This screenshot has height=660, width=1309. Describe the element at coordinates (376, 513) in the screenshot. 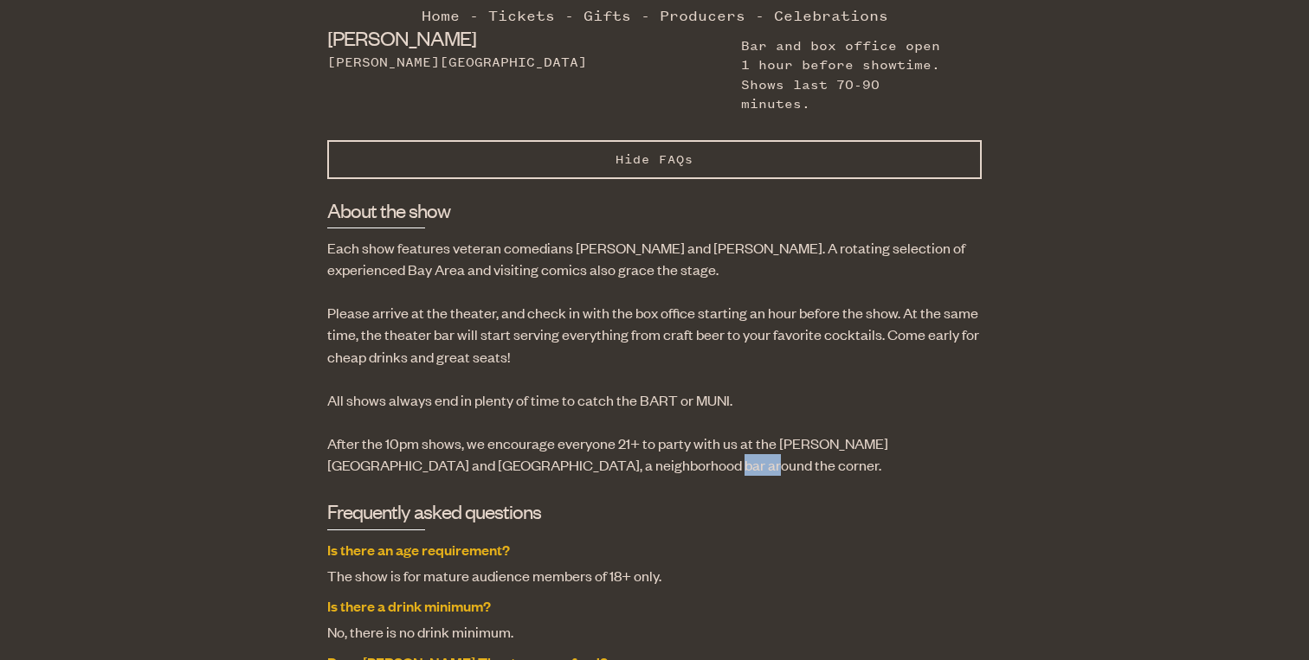

I see `h3: Frequently asked questions` at that location.